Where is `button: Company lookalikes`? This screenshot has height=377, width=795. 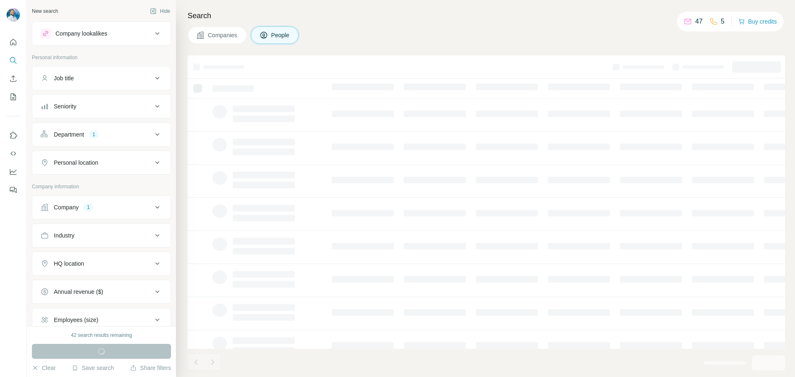
button: Company lookalikes is located at coordinates (101, 34).